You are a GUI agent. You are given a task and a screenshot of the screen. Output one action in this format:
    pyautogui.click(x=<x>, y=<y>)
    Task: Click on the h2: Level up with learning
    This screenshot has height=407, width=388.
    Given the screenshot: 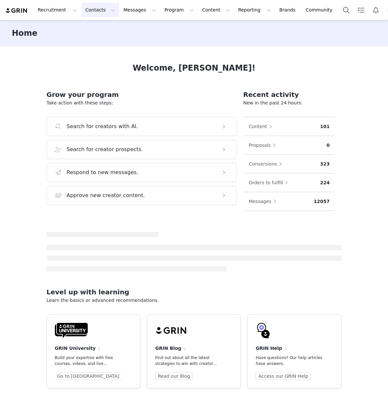 What is the action you would take?
    pyautogui.click(x=194, y=292)
    